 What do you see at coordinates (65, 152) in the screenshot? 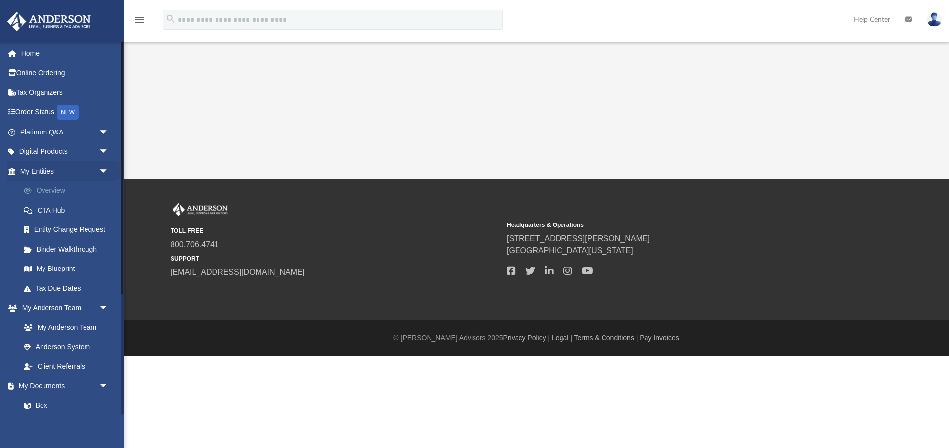
I see `a: Digital Productsarrow_drop_down` at bounding box center [65, 152].